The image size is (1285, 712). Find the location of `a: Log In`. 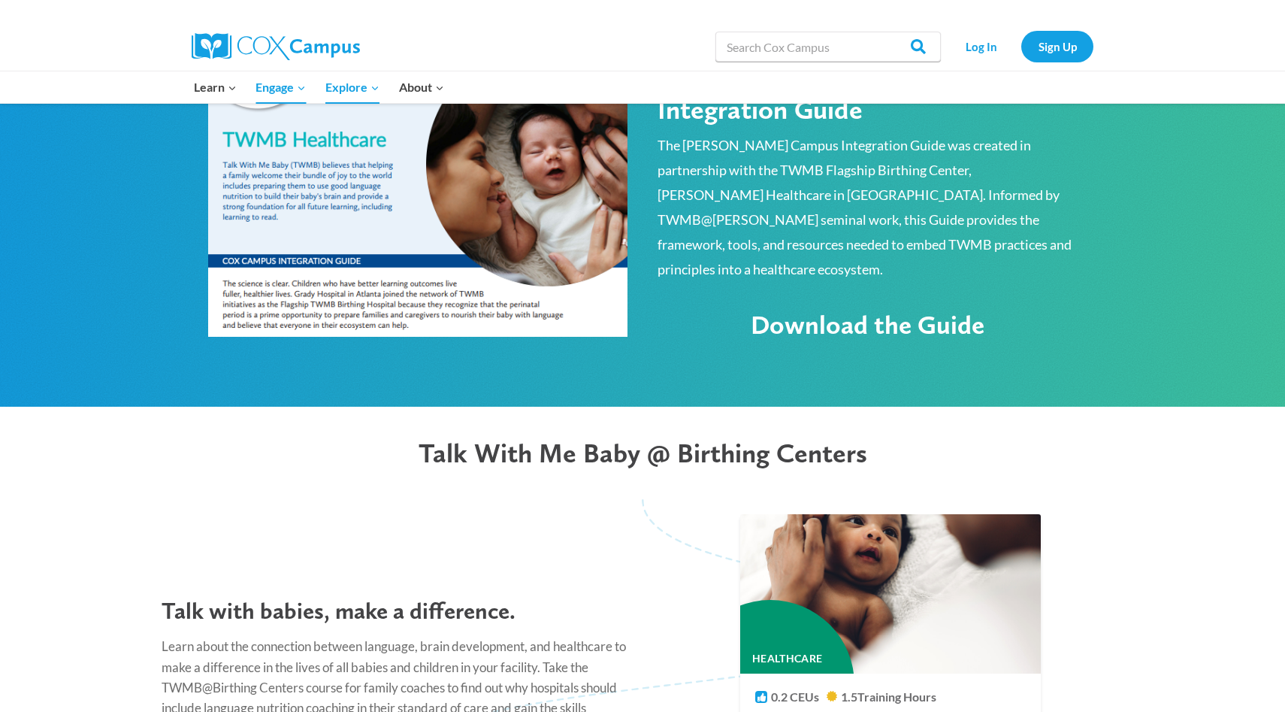

a: Log In is located at coordinates (981, 46).